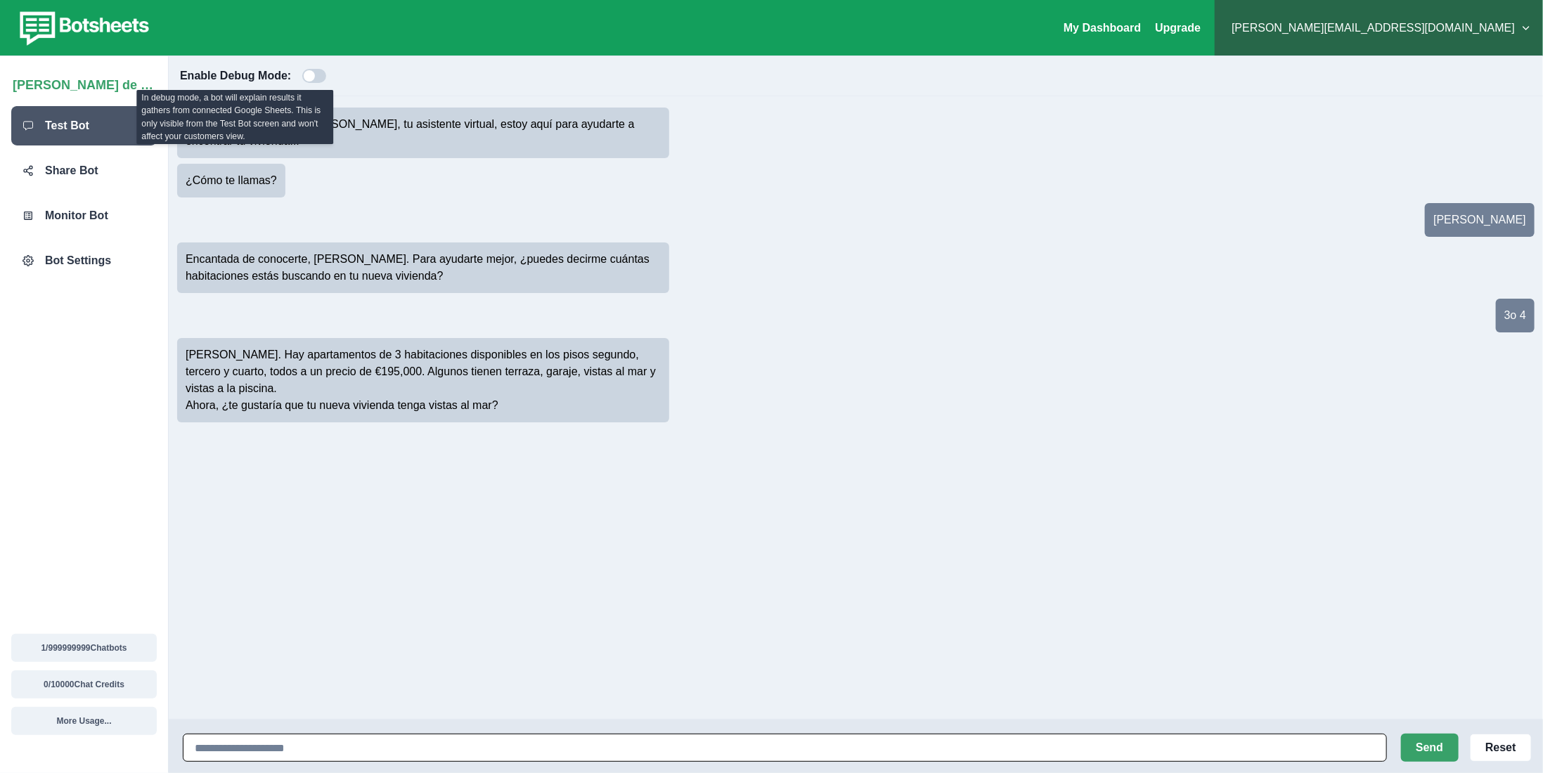  What do you see at coordinates (67, 126) in the screenshot?
I see `p: Test Bot` at bounding box center [67, 126].